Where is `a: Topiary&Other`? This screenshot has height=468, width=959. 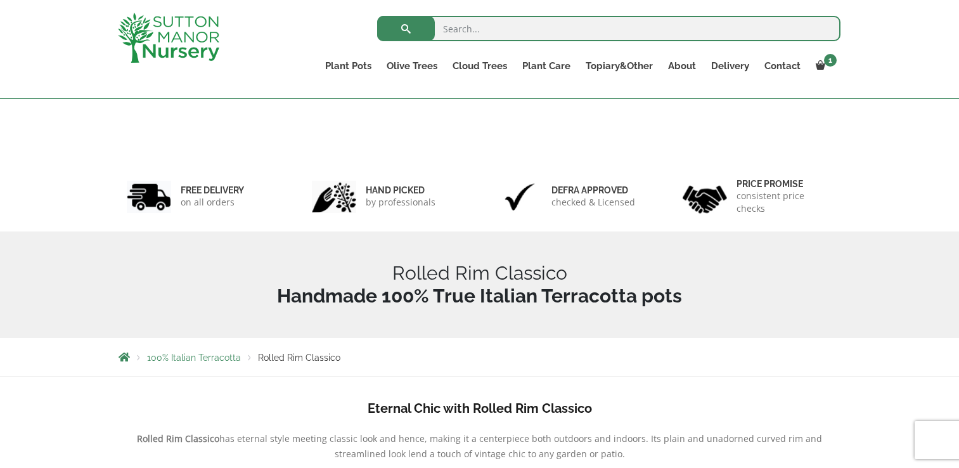
a: Topiary&Other is located at coordinates (619, 66).